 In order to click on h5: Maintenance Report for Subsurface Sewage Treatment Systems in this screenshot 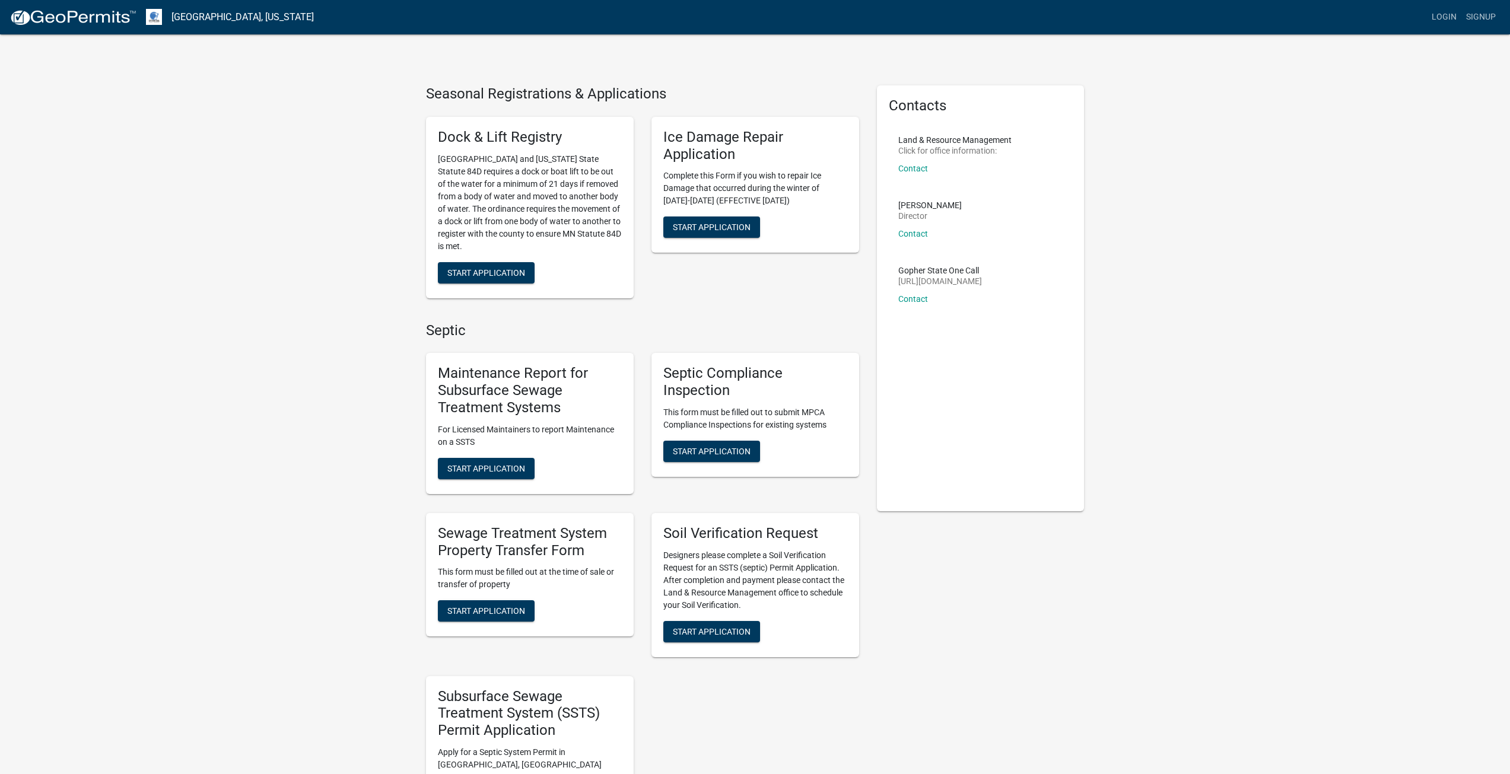, I will do `click(530, 390)`.